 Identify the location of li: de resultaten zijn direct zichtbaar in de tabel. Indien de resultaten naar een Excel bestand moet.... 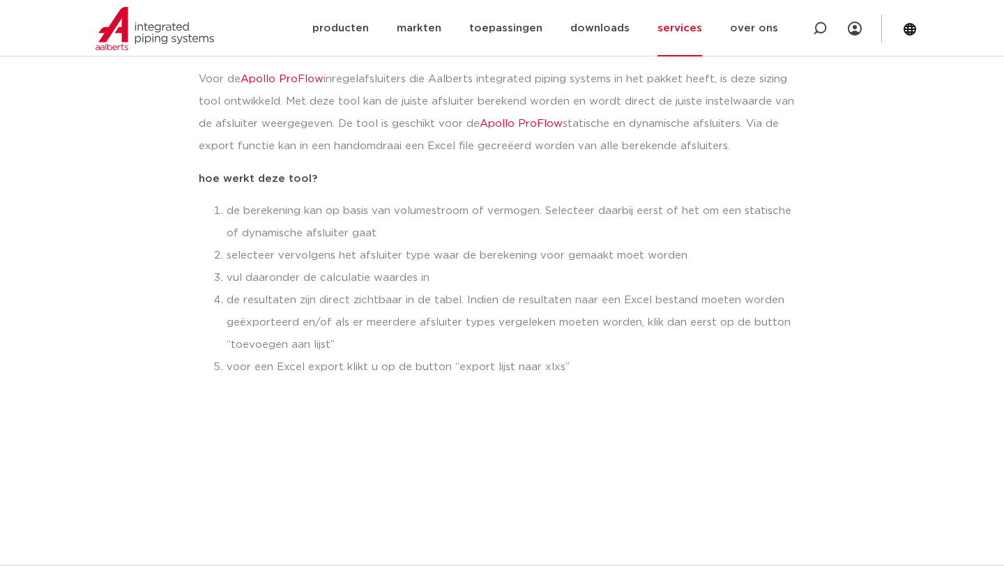
(516, 323).